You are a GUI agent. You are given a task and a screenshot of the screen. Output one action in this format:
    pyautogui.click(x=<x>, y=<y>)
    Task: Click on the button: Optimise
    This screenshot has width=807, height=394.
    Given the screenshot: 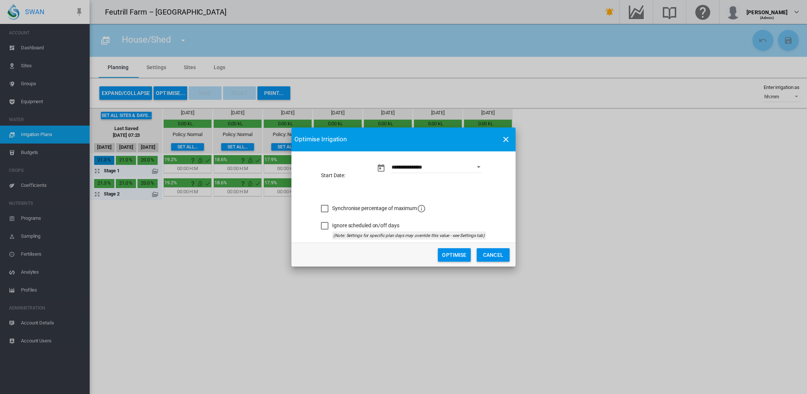 What is the action you would take?
    pyautogui.click(x=454, y=255)
    